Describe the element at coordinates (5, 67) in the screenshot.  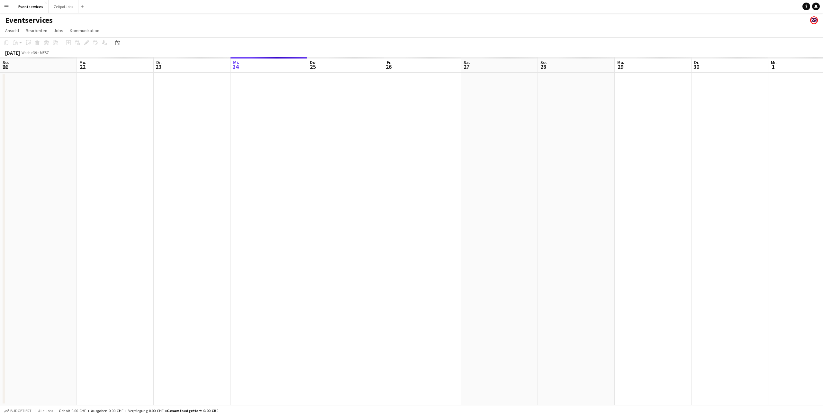
I see `span: 21` at that location.